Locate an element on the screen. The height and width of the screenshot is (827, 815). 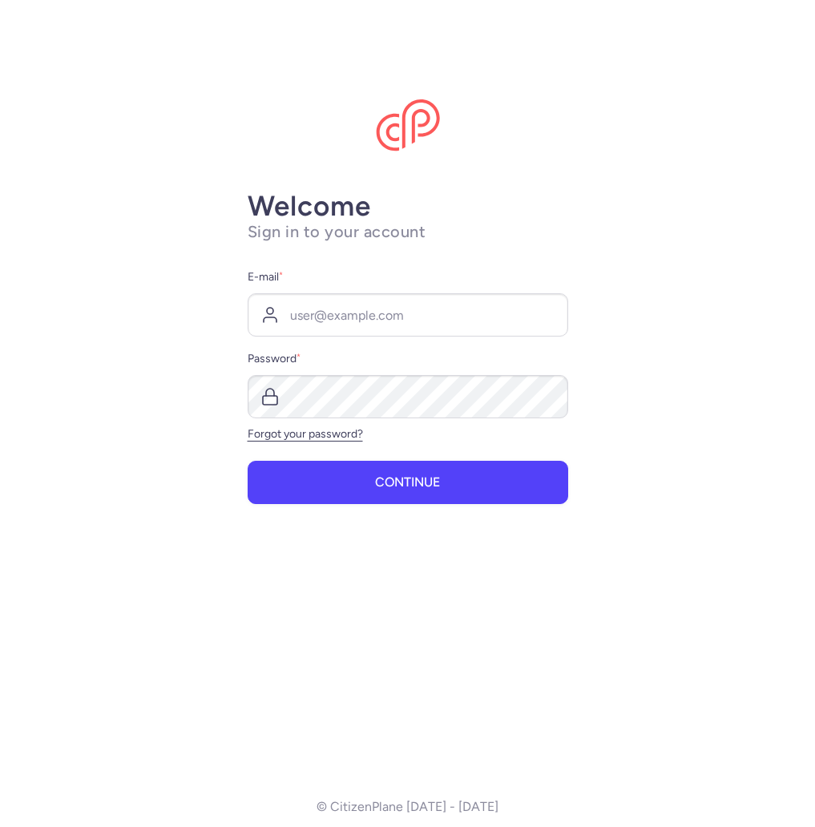
label: E-mail is located at coordinates (408, 277).